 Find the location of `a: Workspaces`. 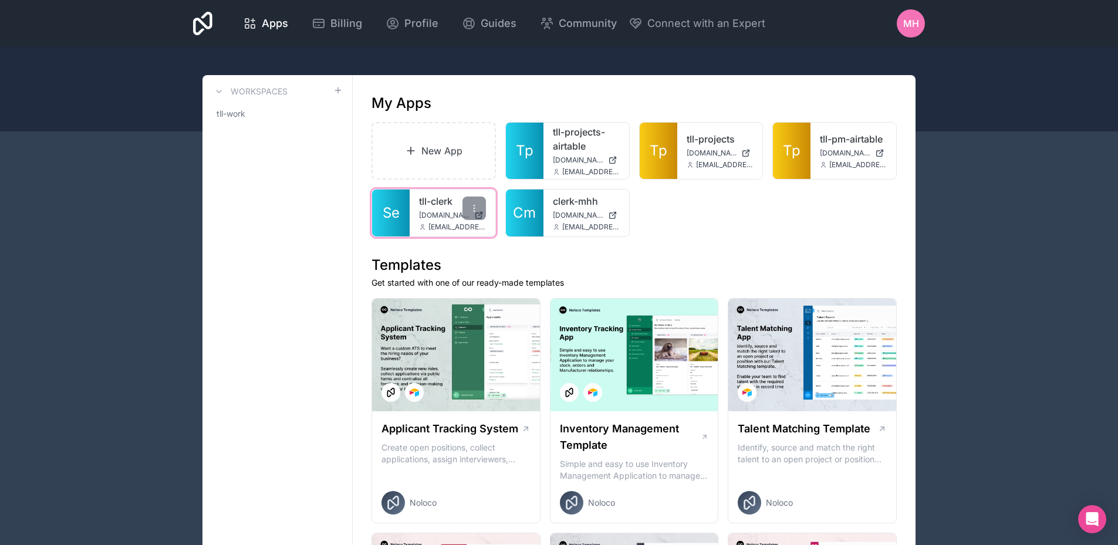

a: Workspaces is located at coordinates (249, 92).